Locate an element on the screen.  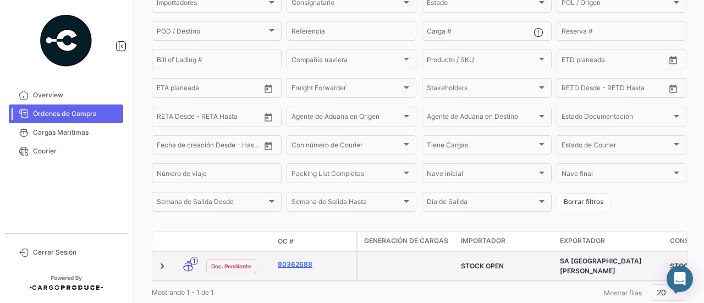
span: Semana de Salida Desde is located at coordinates (212, 203).